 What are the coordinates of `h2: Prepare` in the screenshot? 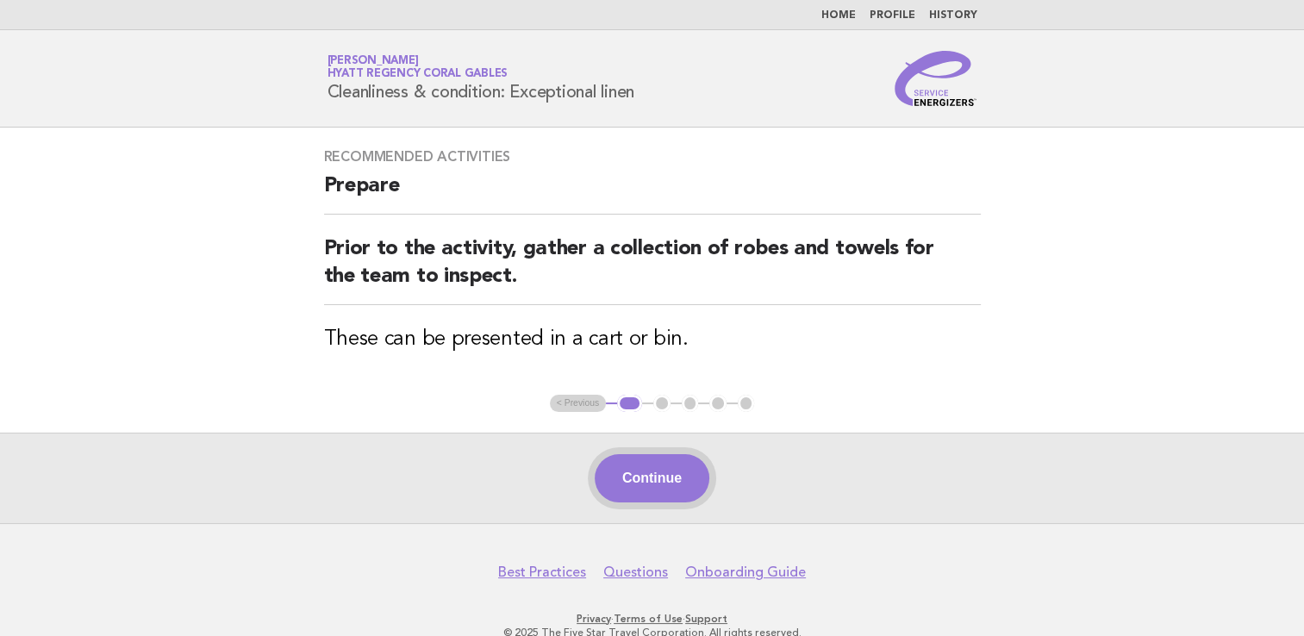 It's located at (653, 193).